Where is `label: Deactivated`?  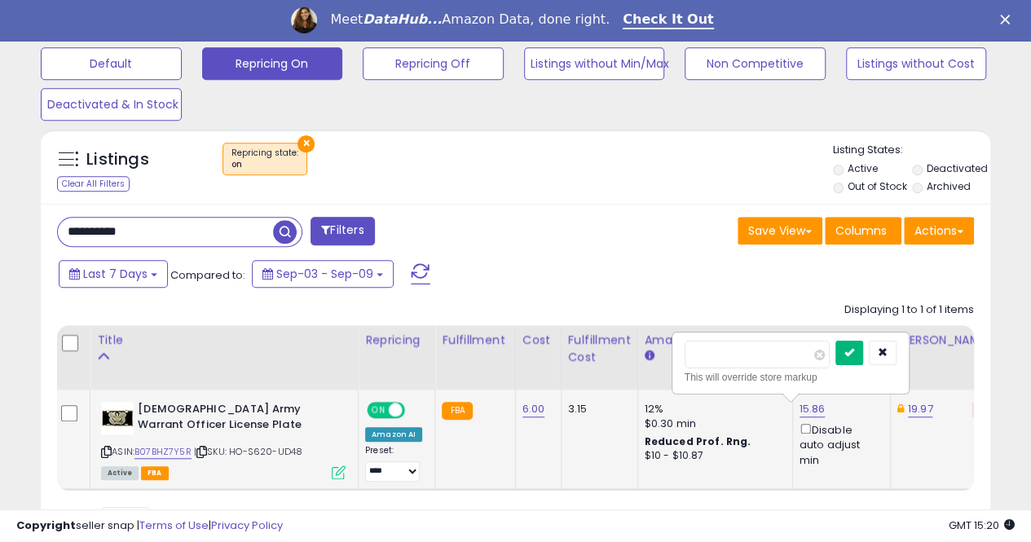 label: Deactivated is located at coordinates (957, 168).